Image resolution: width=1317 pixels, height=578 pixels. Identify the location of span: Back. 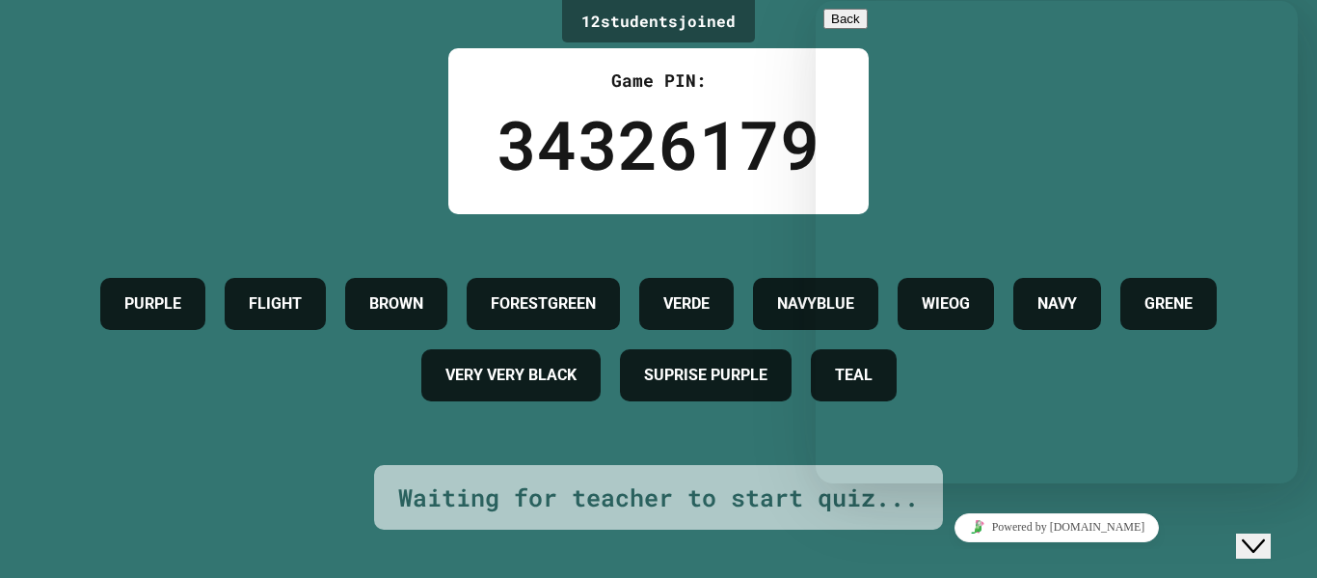
(30, 17).